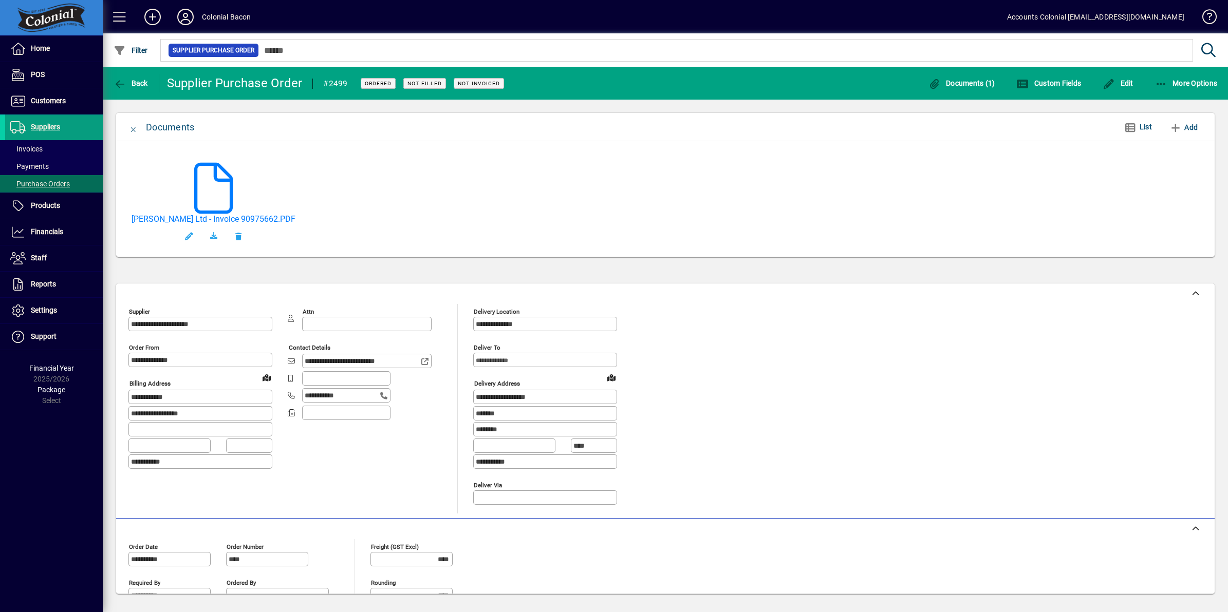 The image size is (1228, 612). What do you see at coordinates (54, 166) in the screenshot?
I see `a: Payments` at bounding box center [54, 166].